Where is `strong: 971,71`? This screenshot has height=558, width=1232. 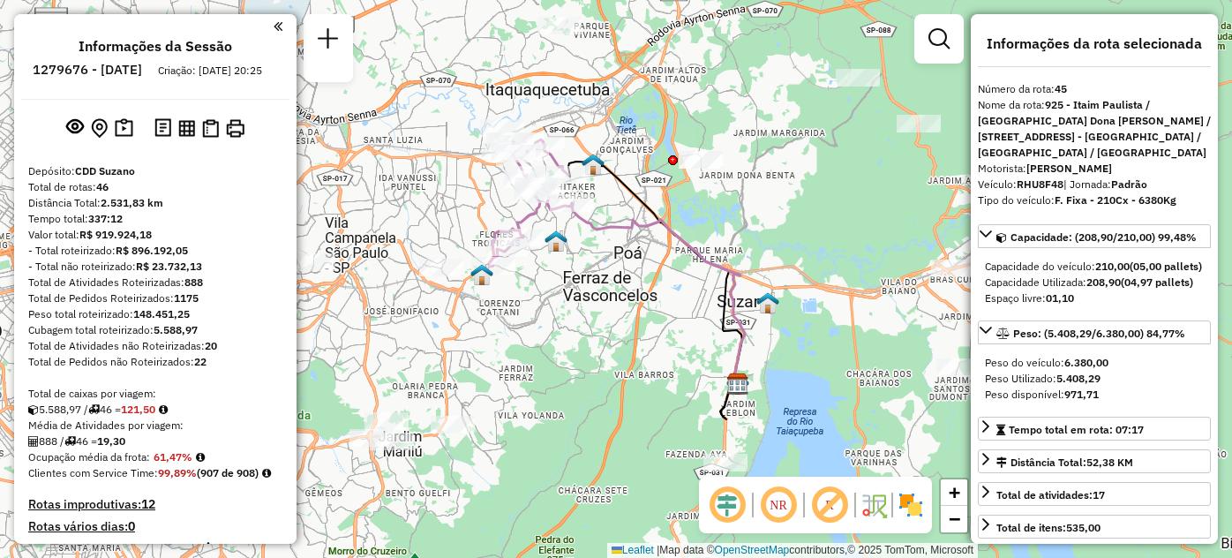 strong: 971,71 is located at coordinates (1081, 394).